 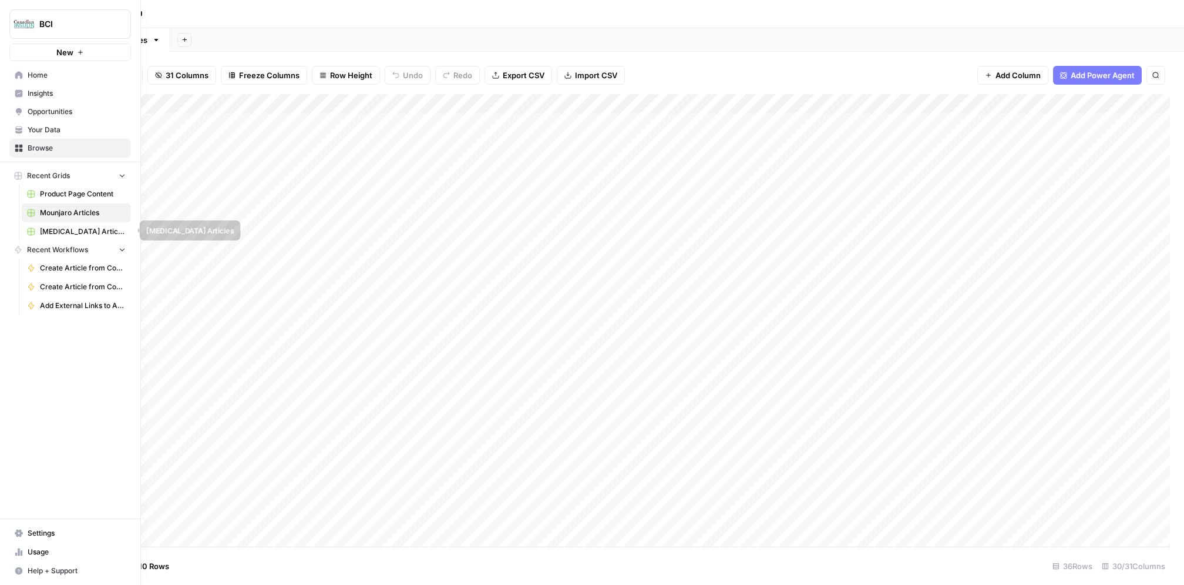 I want to click on span: Your Data, so click(x=76, y=130).